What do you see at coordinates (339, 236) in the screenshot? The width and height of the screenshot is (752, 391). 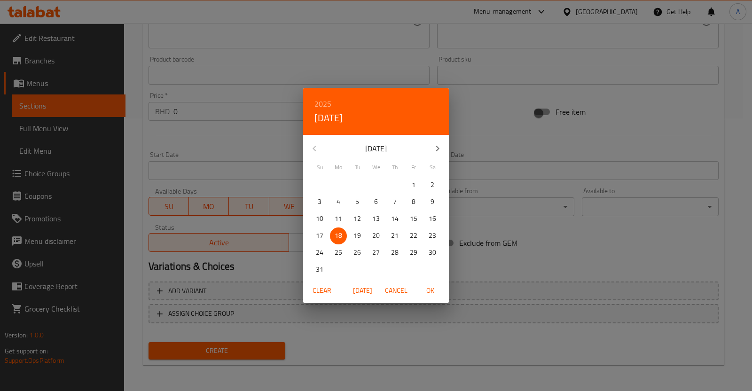 I see `button: 18` at bounding box center [339, 236].